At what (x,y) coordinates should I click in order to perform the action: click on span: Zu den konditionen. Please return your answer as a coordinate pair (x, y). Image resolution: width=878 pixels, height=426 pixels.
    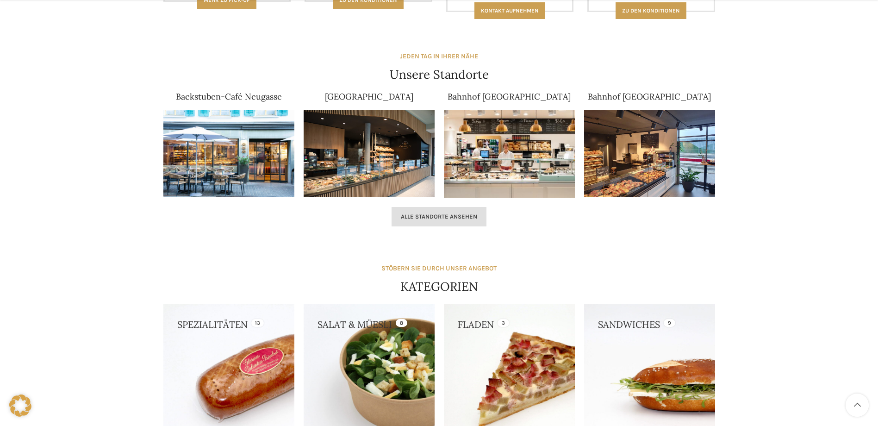
    Looking at the image, I should click on (651, 11).